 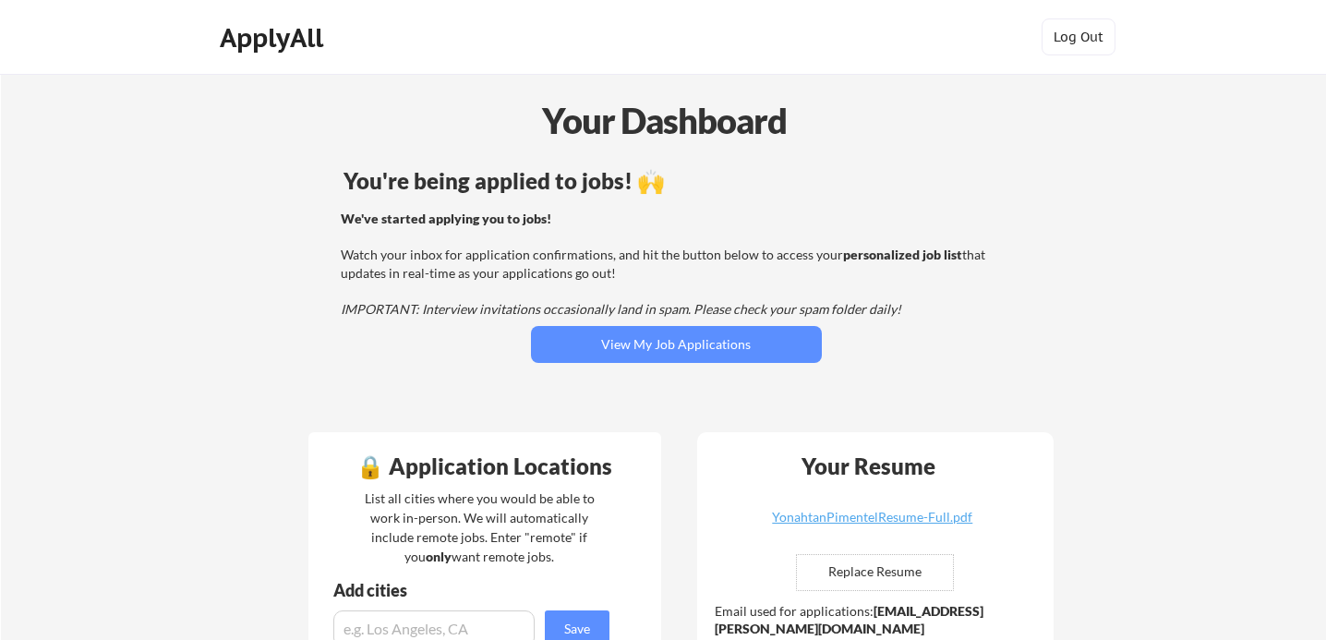 I want to click on em: IMPORTANT: Interview invitations occasionally land in spam. Please check your spam folder daily!, so click(x=621, y=309).